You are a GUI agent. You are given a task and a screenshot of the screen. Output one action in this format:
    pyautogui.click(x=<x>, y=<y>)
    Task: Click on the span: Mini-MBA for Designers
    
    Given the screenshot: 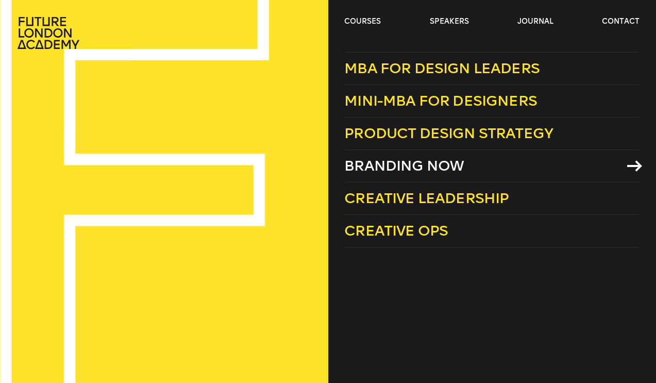 What is the action you would take?
    pyautogui.click(x=441, y=100)
    